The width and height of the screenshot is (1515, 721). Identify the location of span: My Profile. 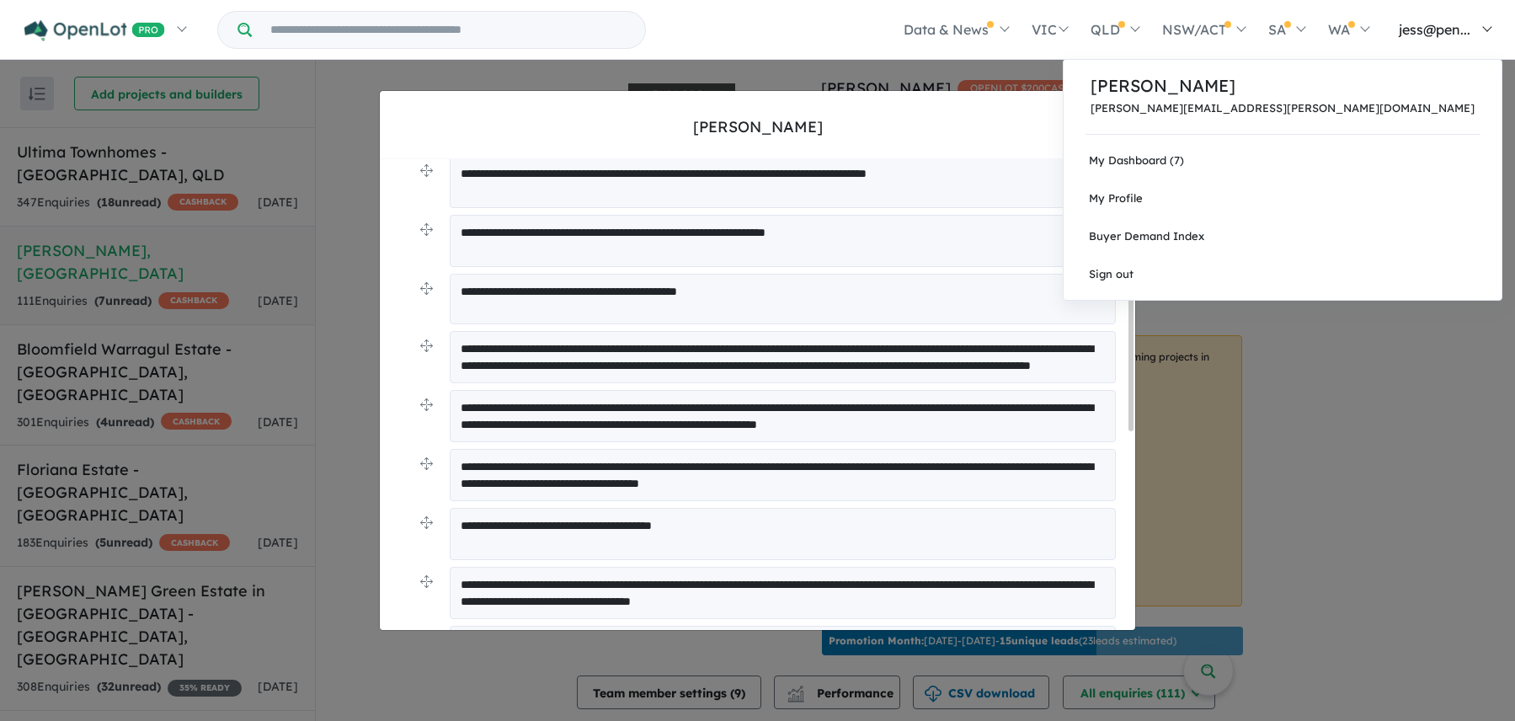
(1116, 198).